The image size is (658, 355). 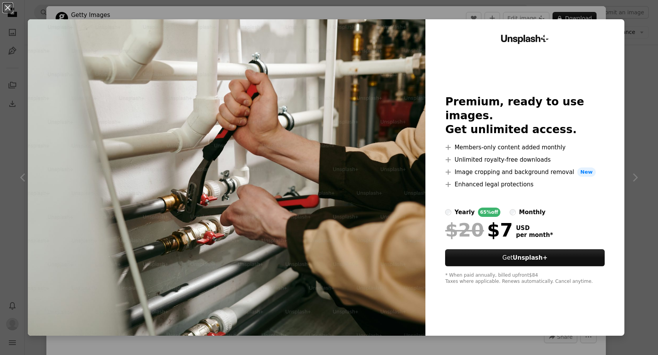 I want to click on li: Image cropping and background removal, so click(x=524, y=172).